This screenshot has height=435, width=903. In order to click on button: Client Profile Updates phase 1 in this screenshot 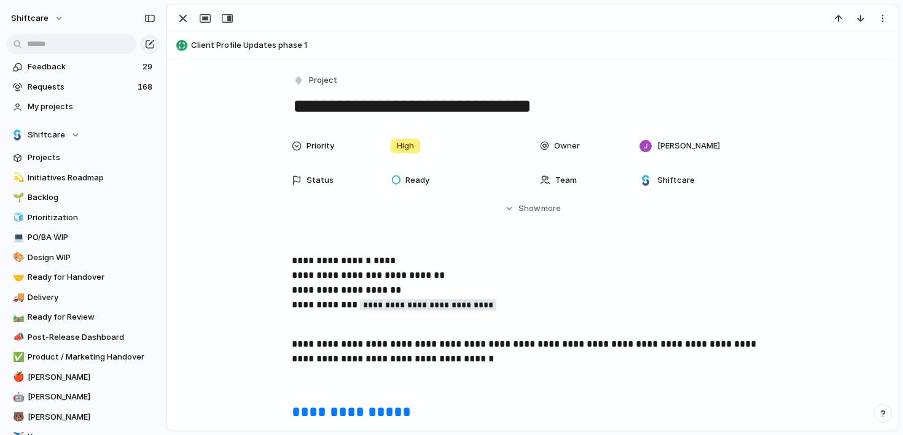, I will do `click(532, 45)`.